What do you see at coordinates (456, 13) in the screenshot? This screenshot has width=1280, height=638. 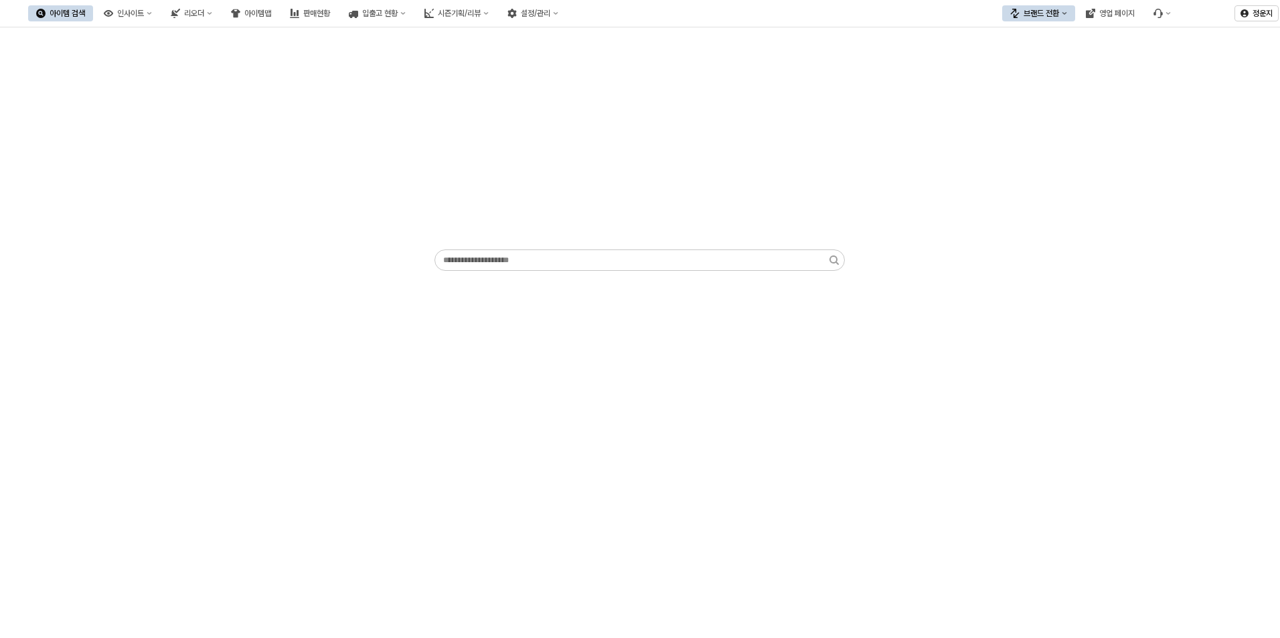 I see `button: 시즌기획/리뷰` at bounding box center [456, 13].